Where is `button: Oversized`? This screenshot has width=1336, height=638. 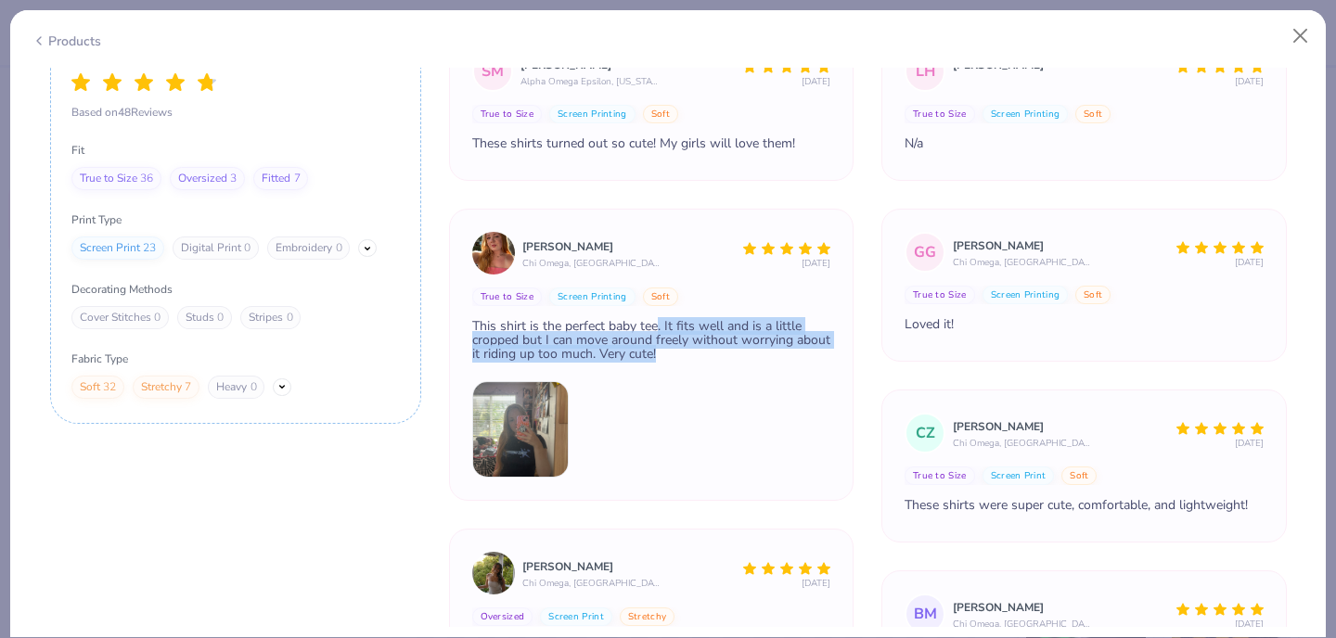
button: Oversized is located at coordinates (503, 617).